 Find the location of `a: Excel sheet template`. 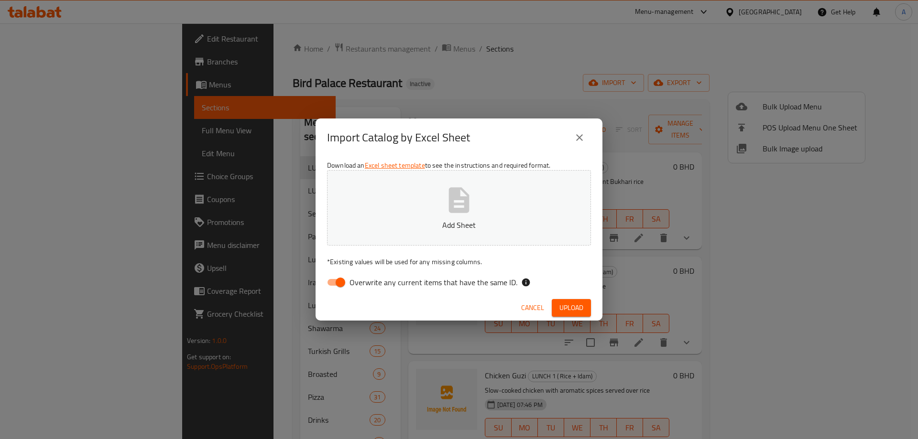

a: Excel sheet template is located at coordinates (395, 165).